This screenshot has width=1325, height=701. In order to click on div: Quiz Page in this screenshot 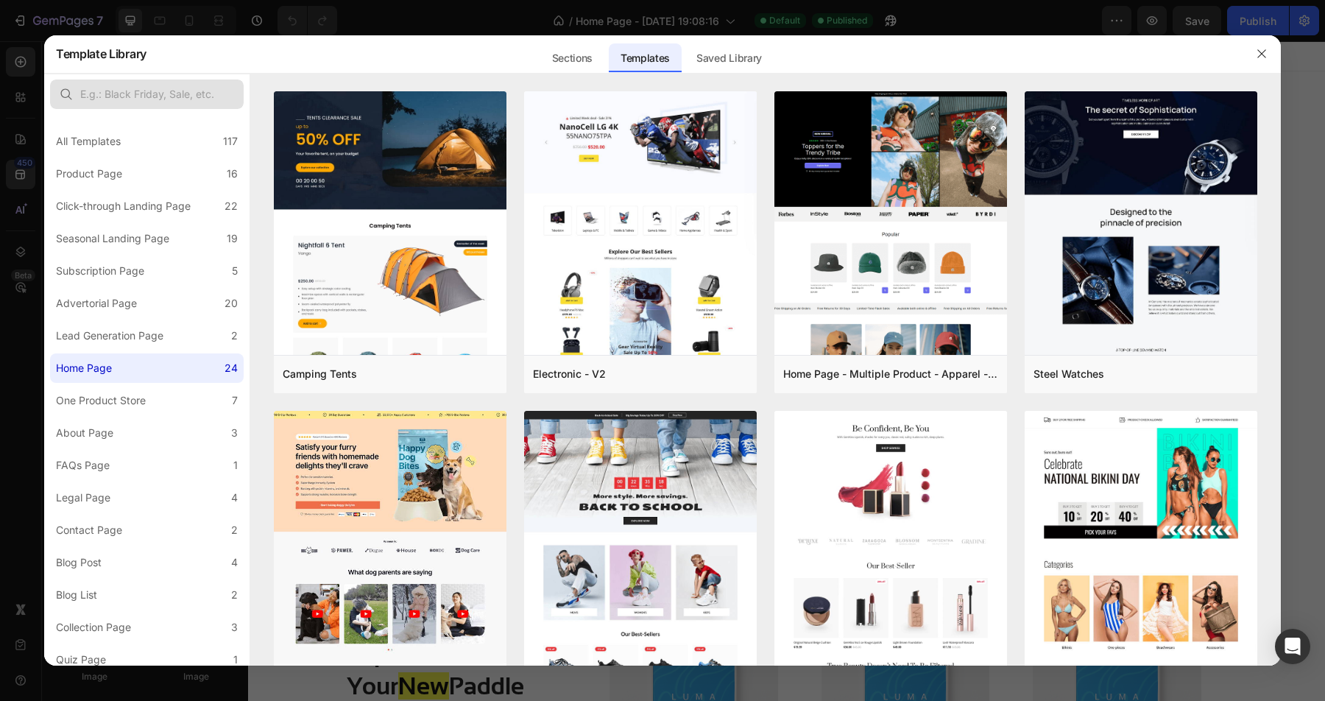, I will do `click(81, 660)`.